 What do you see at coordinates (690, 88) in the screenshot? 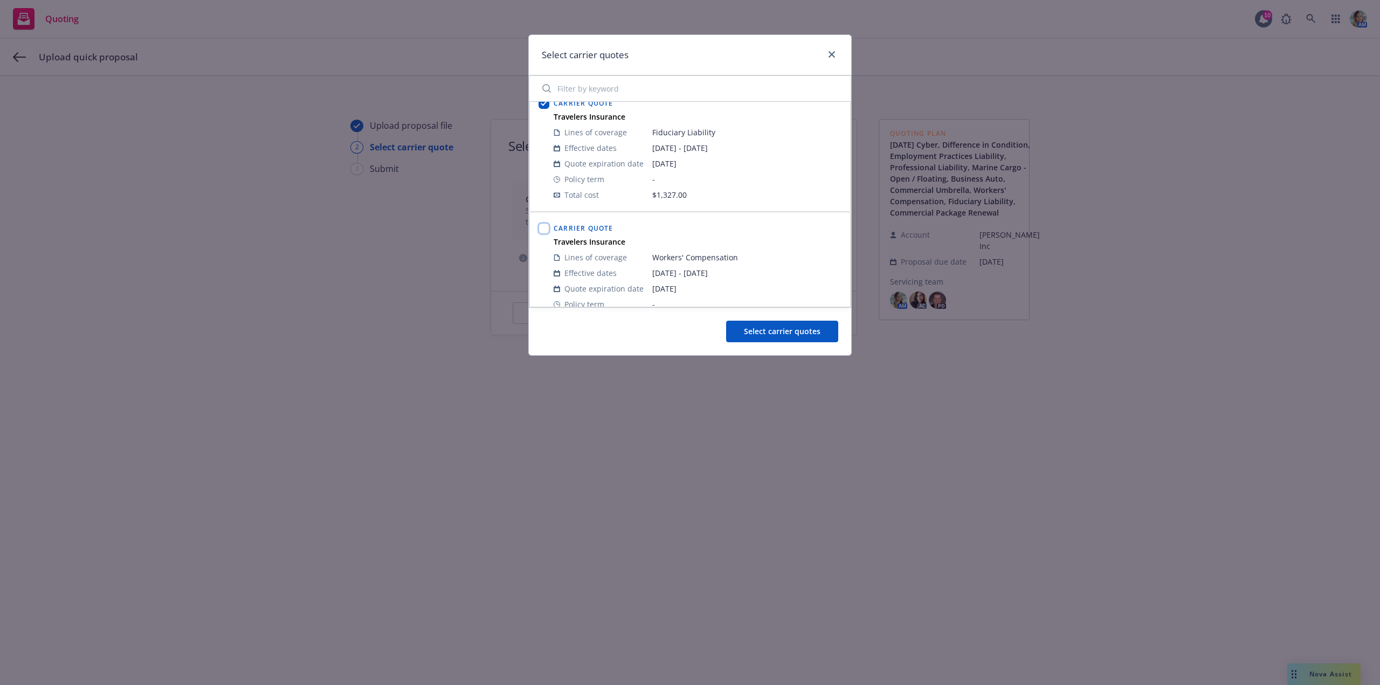
I see `input: Filter by keyword` at bounding box center [690, 88].